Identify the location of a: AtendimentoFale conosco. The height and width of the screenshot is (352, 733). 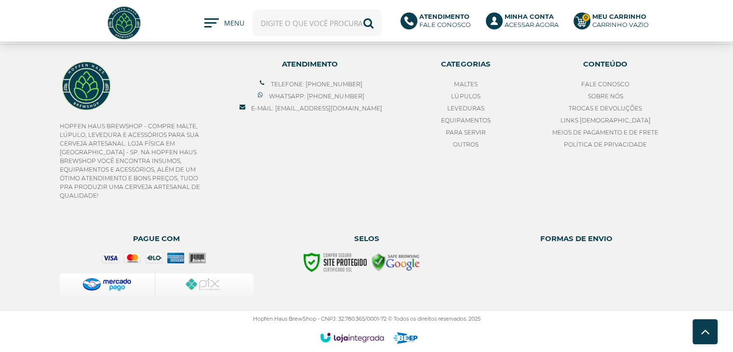
(438, 23).